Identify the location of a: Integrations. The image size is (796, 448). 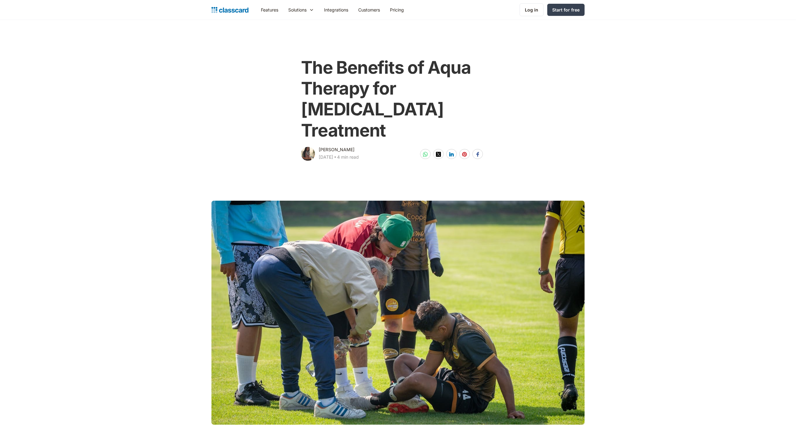
(336, 10).